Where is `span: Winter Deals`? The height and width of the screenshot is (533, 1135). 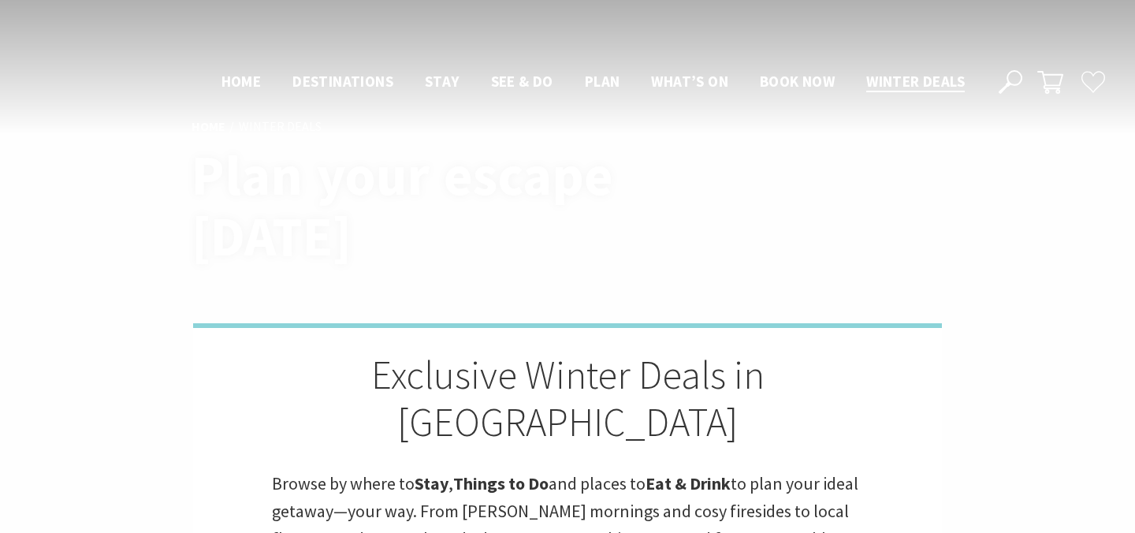 span: Winter Deals is located at coordinates (915, 81).